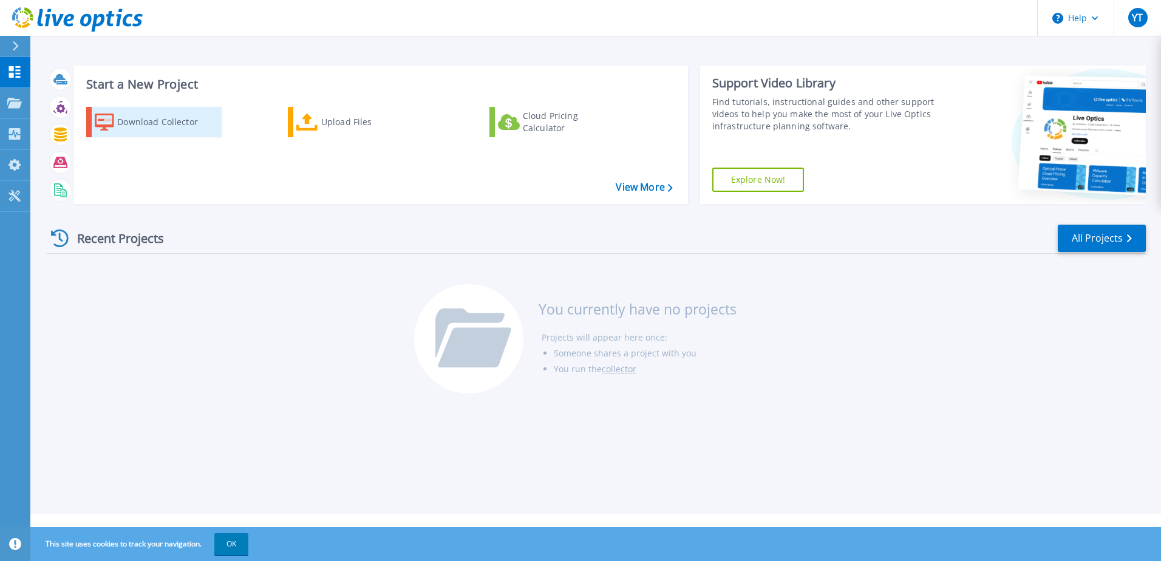 The height and width of the screenshot is (561, 1161). I want to click on a: Explore Now!, so click(759, 180).